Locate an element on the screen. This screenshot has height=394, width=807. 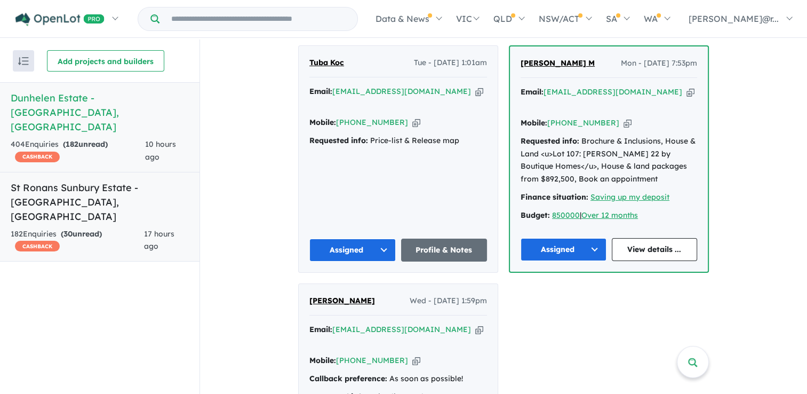
a: Profile & Notes is located at coordinates (444, 250).